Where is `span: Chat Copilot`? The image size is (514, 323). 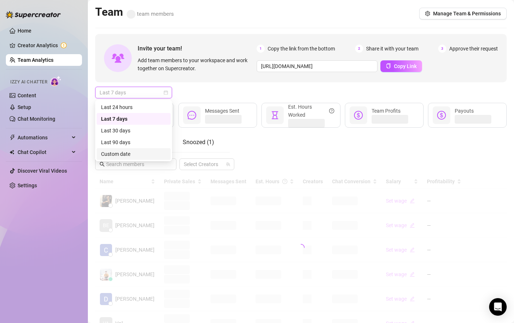
span: Chat Copilot is located at coordinates (44, 152).